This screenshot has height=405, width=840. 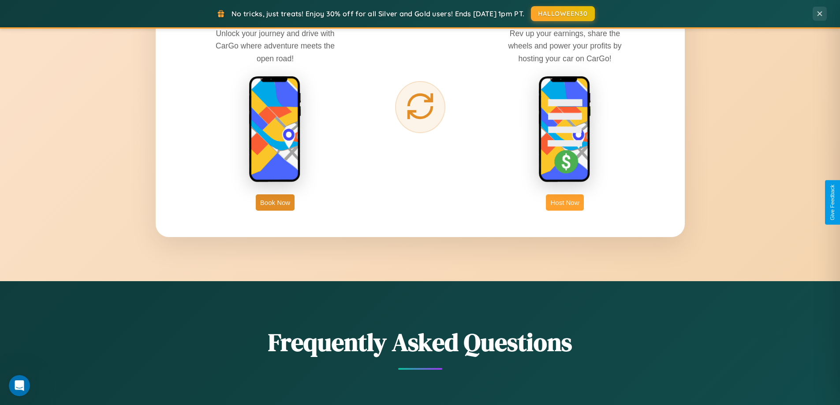 I want to click on p: Rev up your earnings, share the wheels and power your profits by hosting your car on CarGo!, so click(x=565, y=46).